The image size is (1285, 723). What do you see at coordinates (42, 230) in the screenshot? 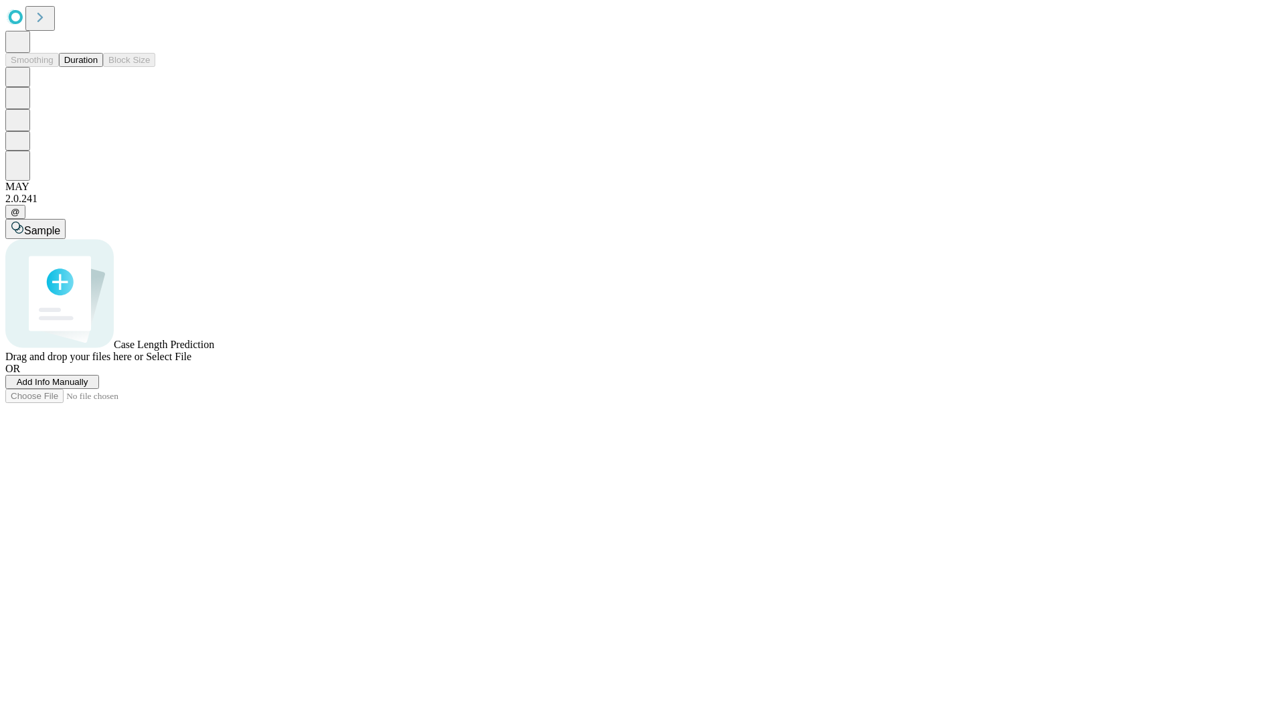
I see `span: Sample` at bounding box center [42, 230].